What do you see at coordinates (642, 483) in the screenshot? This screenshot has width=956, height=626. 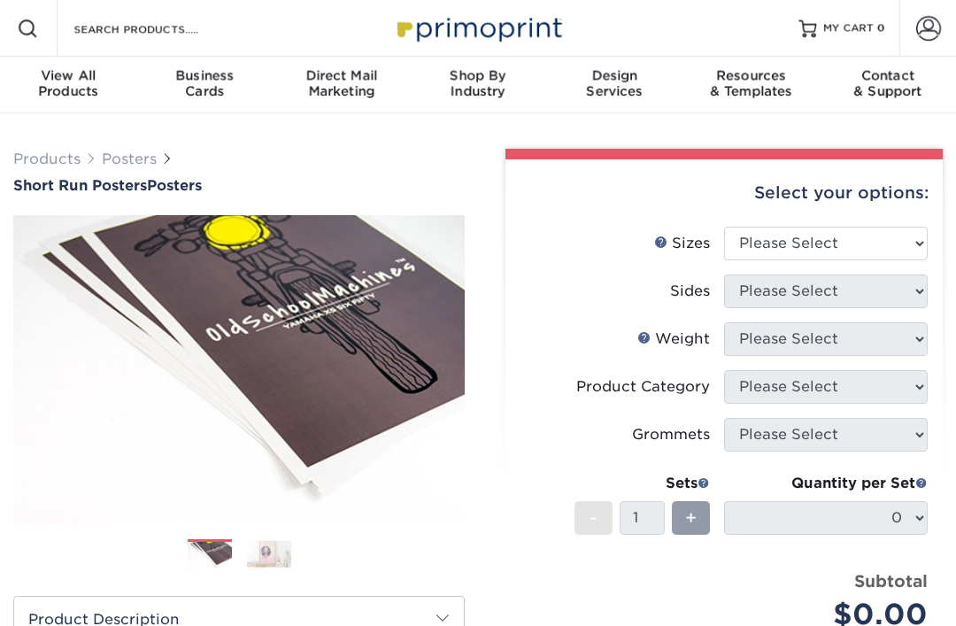 I see `div: Sets` at bounding box center [642, 483].